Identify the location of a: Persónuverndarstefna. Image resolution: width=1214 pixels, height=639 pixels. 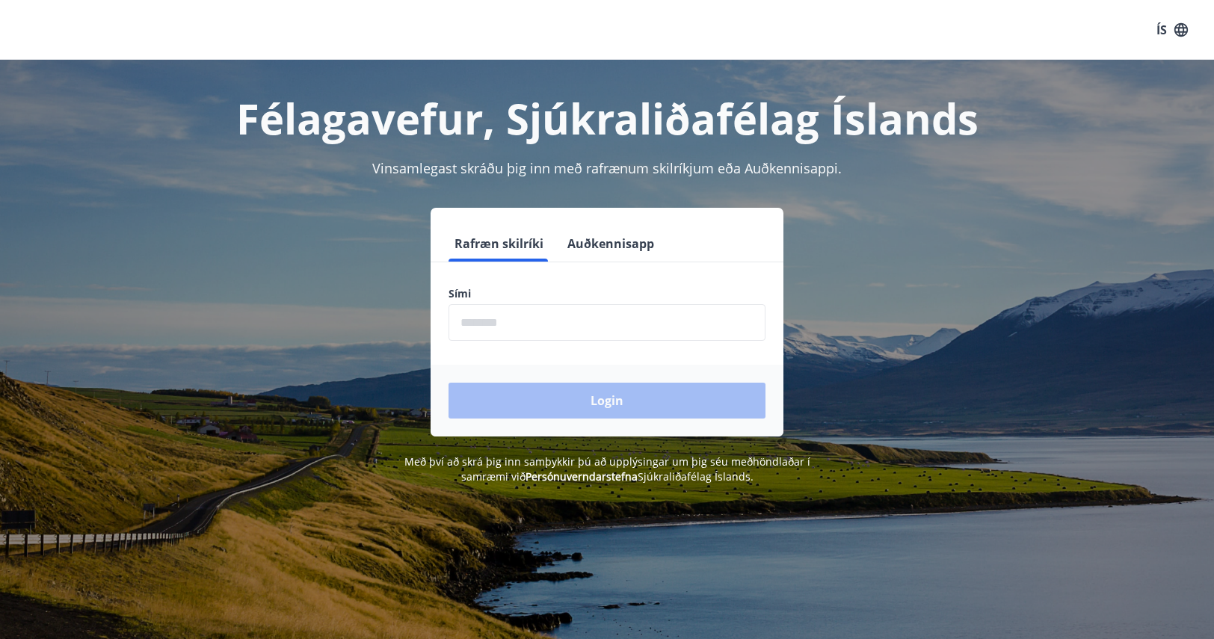
(582, 476).